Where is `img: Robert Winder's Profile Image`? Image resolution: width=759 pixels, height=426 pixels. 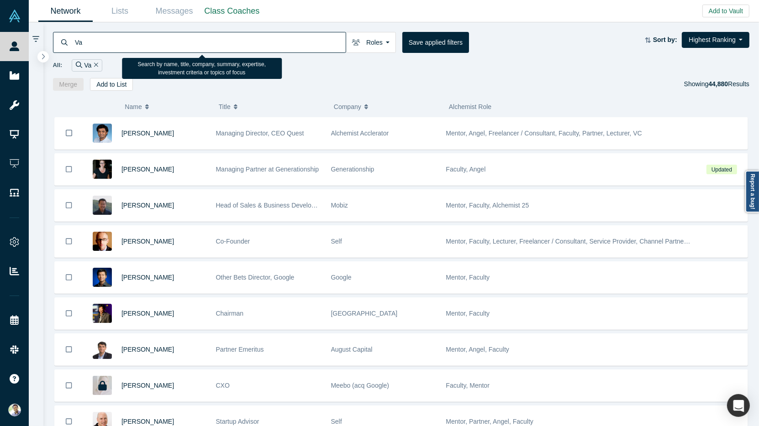
img: Robert Winder's Profile Image is located at coordinates (102, 241).